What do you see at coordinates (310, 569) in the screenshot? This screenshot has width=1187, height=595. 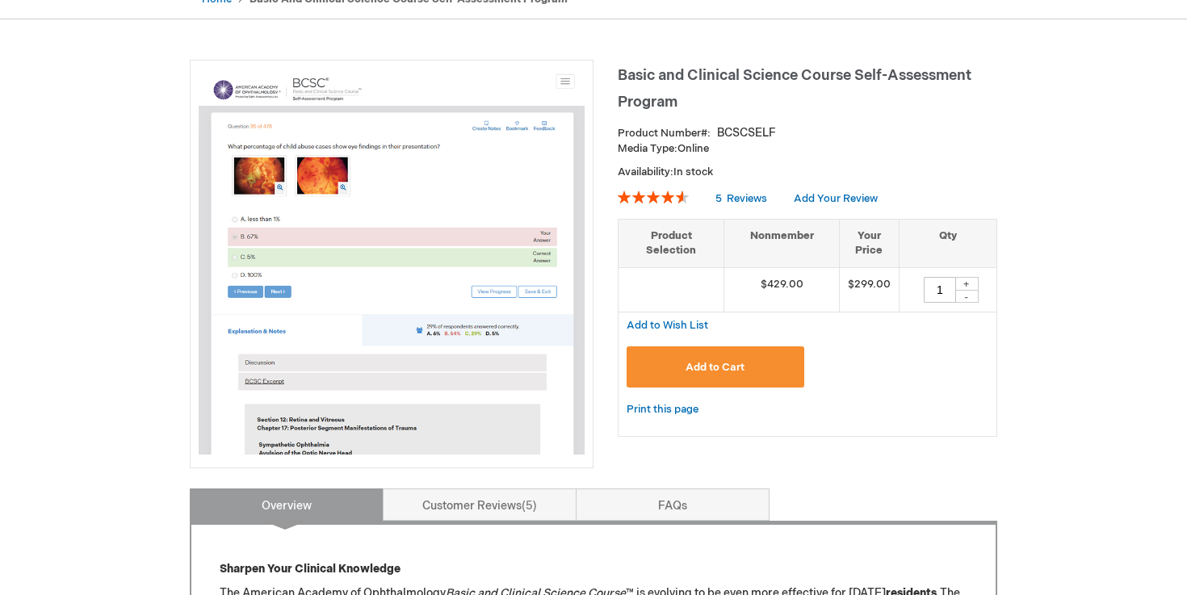 I see `strong: Sharpen Your Clinical Knowledge` at bounding box center [310, 569].